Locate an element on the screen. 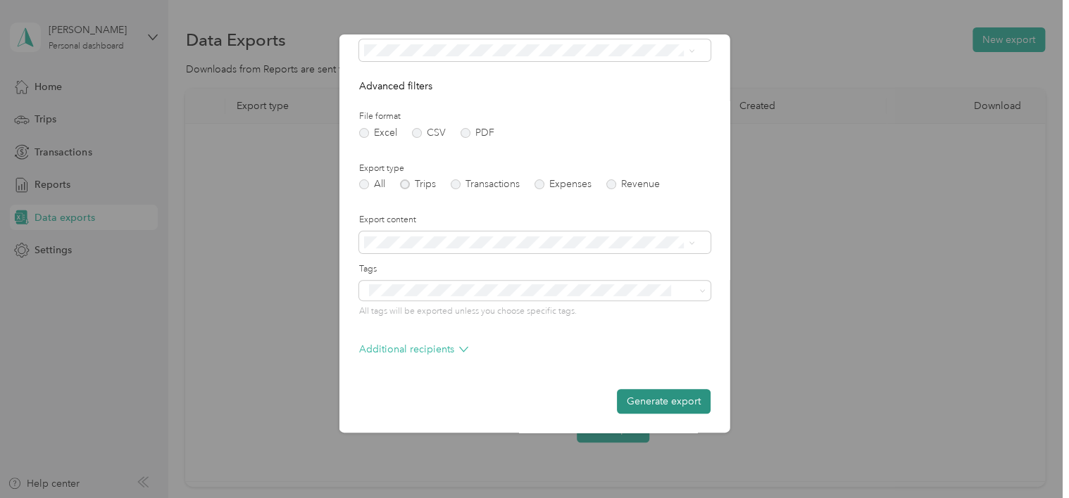 The image size is (1069, 498). label: Excel is located at coordinates (378, 133).